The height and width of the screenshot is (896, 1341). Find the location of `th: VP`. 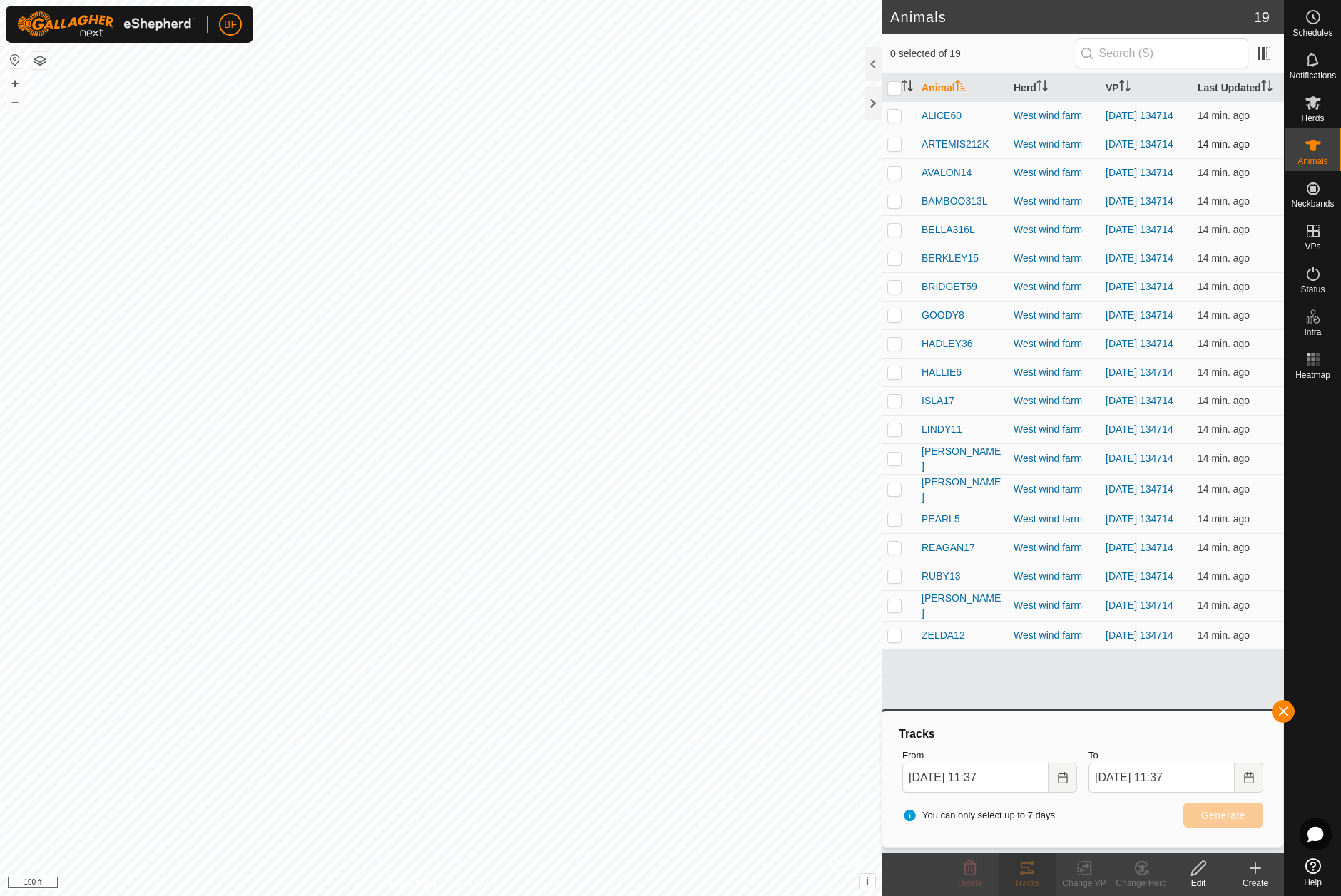

th: VP is located at coordinates (1146, 88).